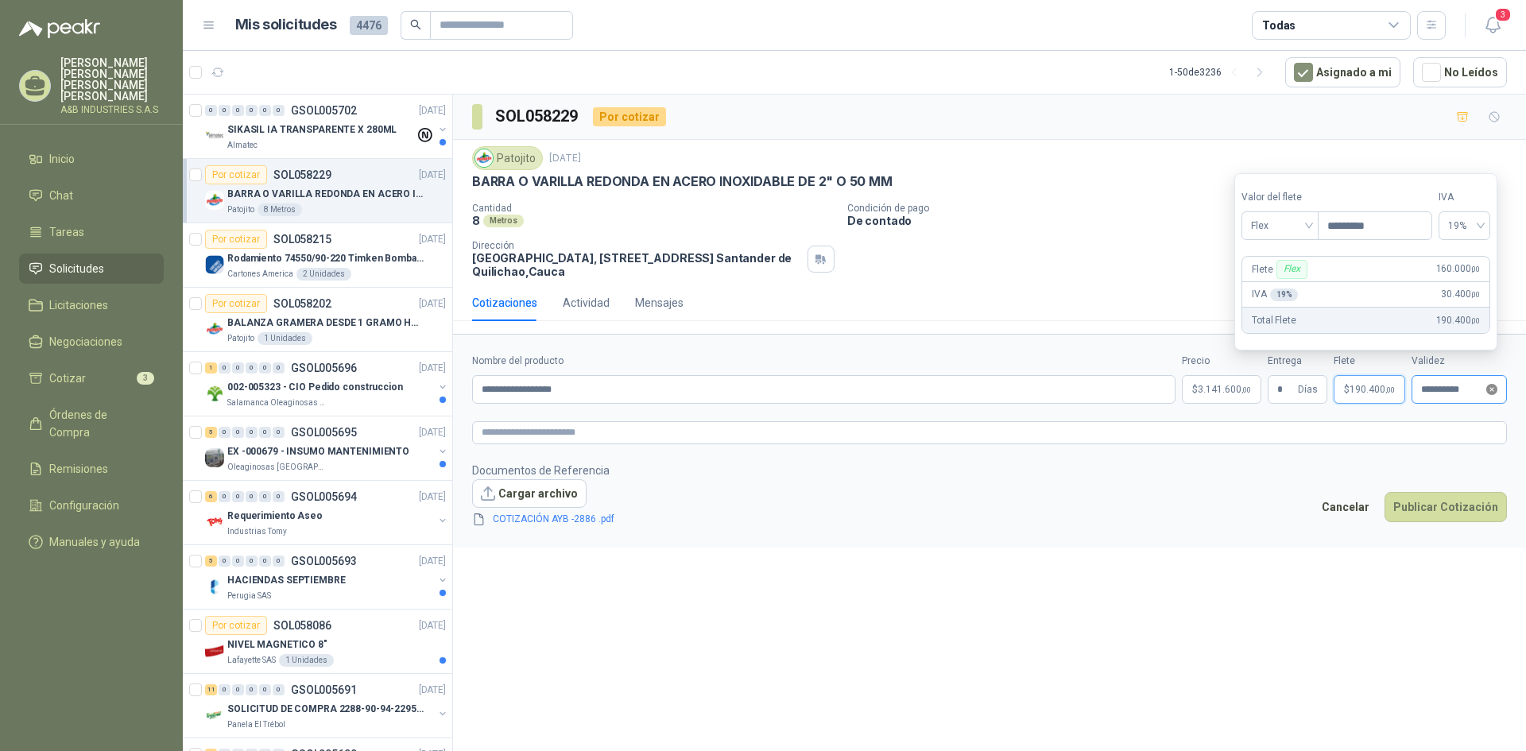 This screenshot has width=1526, height=751. Describe the element at coordinates (277, 644) in the screenshot. I see `p: NIVEL MAGNETICO 8"` at that location.